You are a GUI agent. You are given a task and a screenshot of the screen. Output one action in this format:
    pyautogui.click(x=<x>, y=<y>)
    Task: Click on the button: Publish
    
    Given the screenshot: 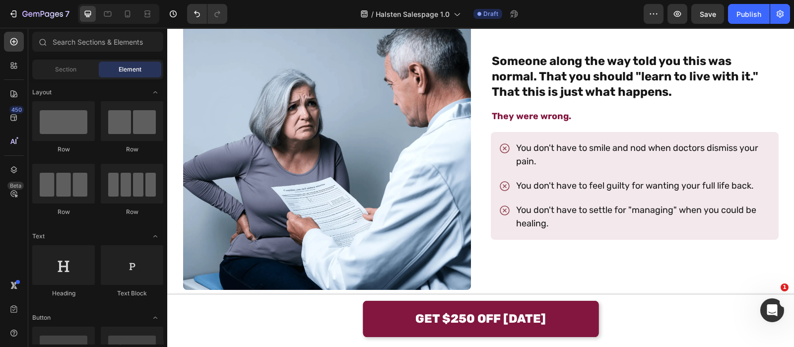 What is the action you would take?
    pyautogui.click(x=749, y=14)
    